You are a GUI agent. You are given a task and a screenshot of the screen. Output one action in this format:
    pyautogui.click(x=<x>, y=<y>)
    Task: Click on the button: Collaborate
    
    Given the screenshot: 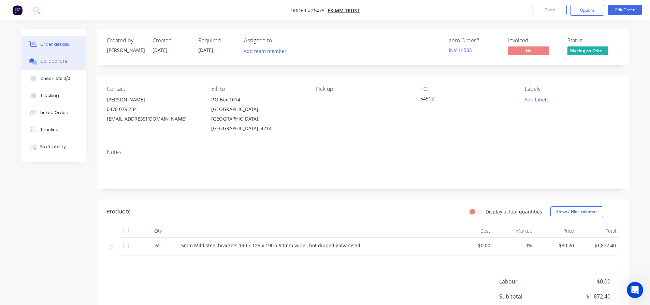 What is the action you would take?
    pyautogui.click(x=54, y=61)
    